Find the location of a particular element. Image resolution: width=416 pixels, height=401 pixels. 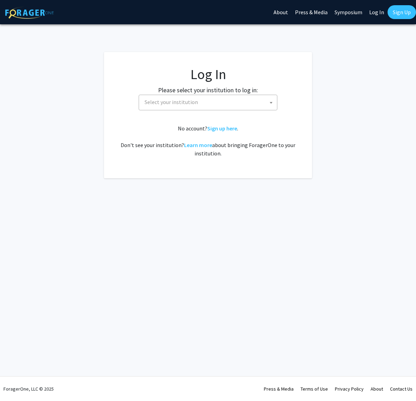

img: ForagerOne Logo is located at coordinates (30, 12).